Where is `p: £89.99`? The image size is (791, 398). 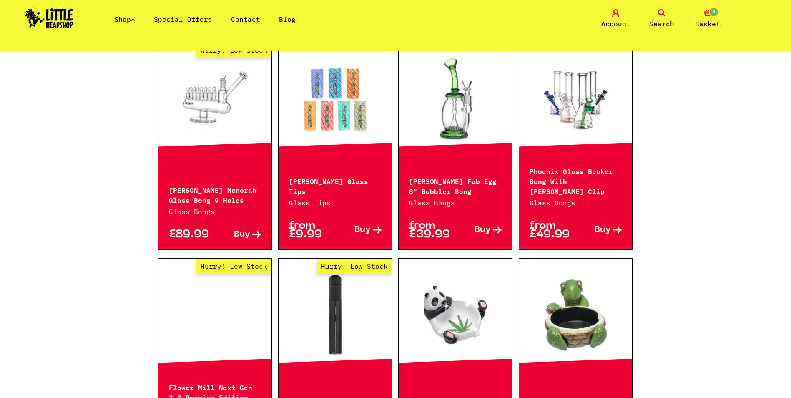
p: £89.99 is located at coordinates (192, 234).